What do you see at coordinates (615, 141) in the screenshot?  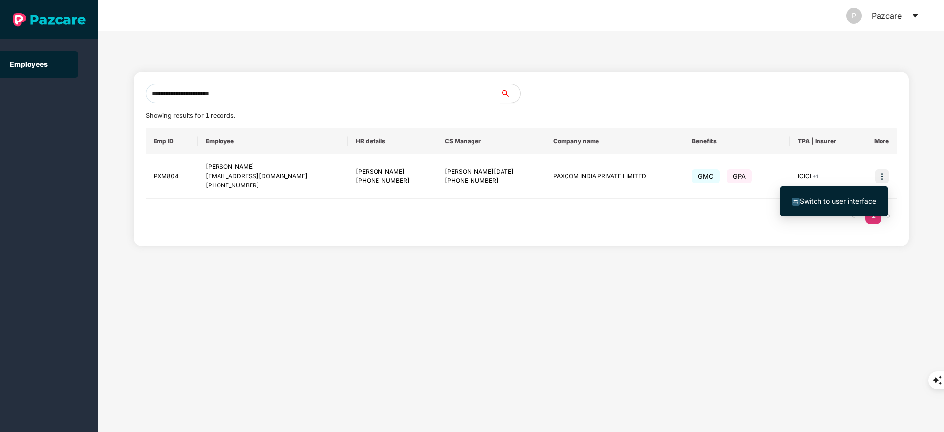 I see `th: Company name` at bounding box center [615, 141].